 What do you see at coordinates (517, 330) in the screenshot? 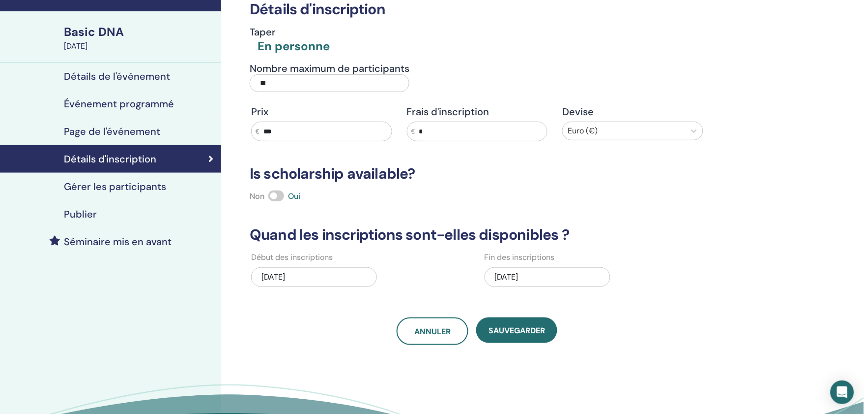
I see `button: sauvegarder` at bounding box center [517, 330].